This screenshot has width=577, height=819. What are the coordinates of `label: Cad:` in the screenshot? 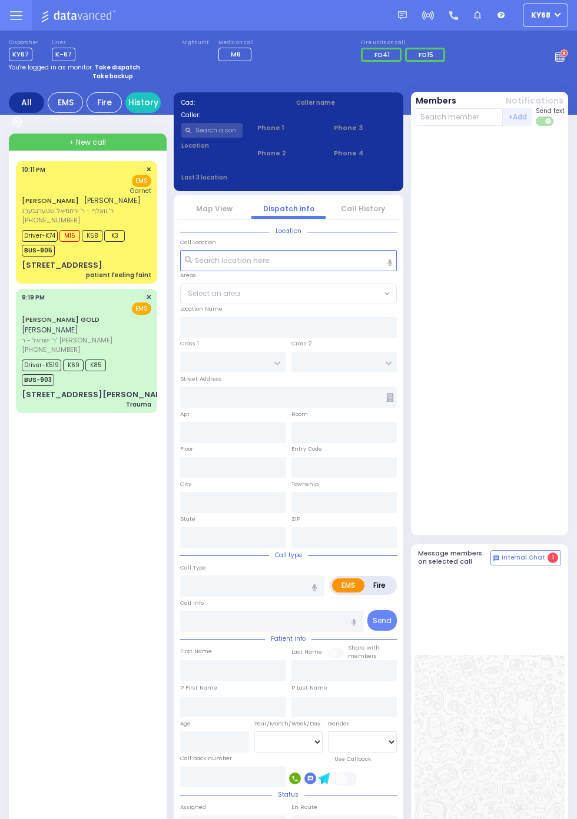 It's located at (231, 102).